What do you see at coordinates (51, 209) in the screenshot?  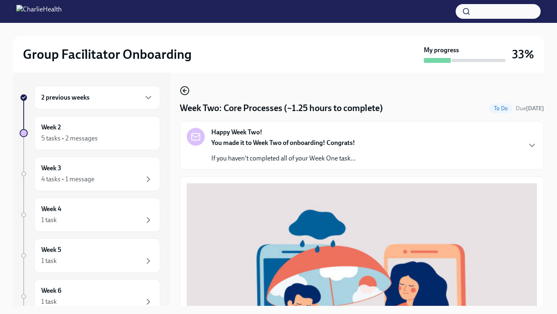 I see `h6: Week 4` at bounding box center [51, 209].